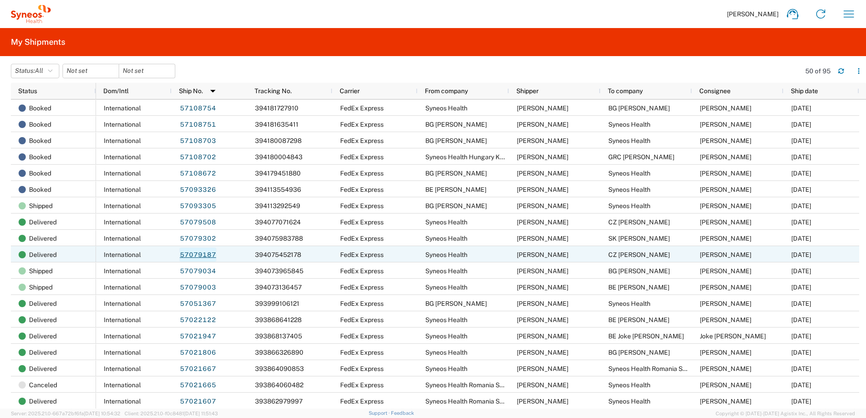  Describe the element at coordinates (279, 402) in the screenshot. I see `span: 393862979997` at that location.